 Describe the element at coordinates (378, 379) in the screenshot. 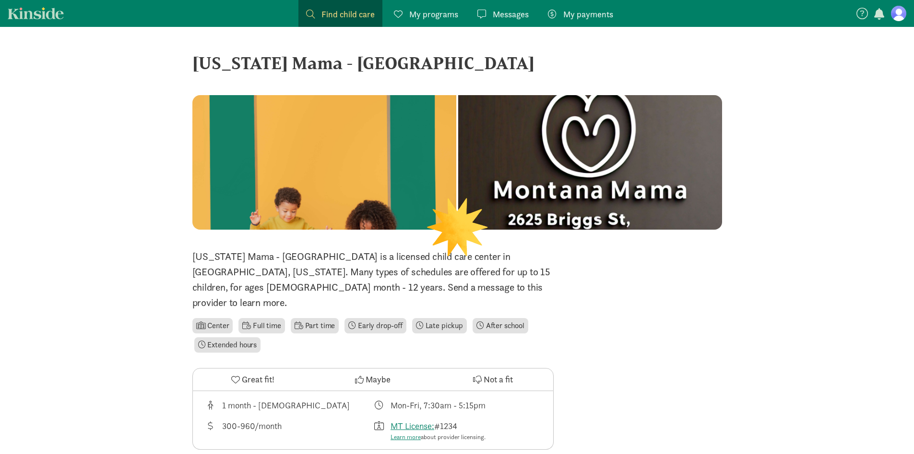

I see `span: Maybe` at that location.